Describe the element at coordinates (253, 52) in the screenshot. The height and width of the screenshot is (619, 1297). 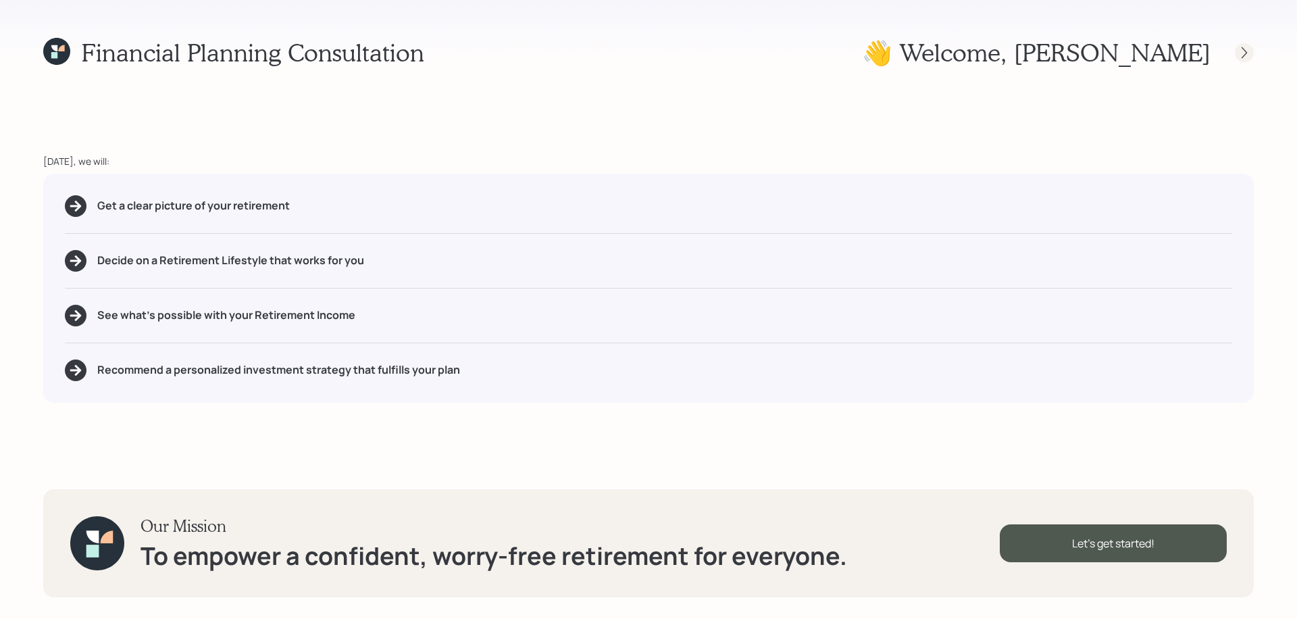
I see `h1: Financial Planning Consultation` at that location.